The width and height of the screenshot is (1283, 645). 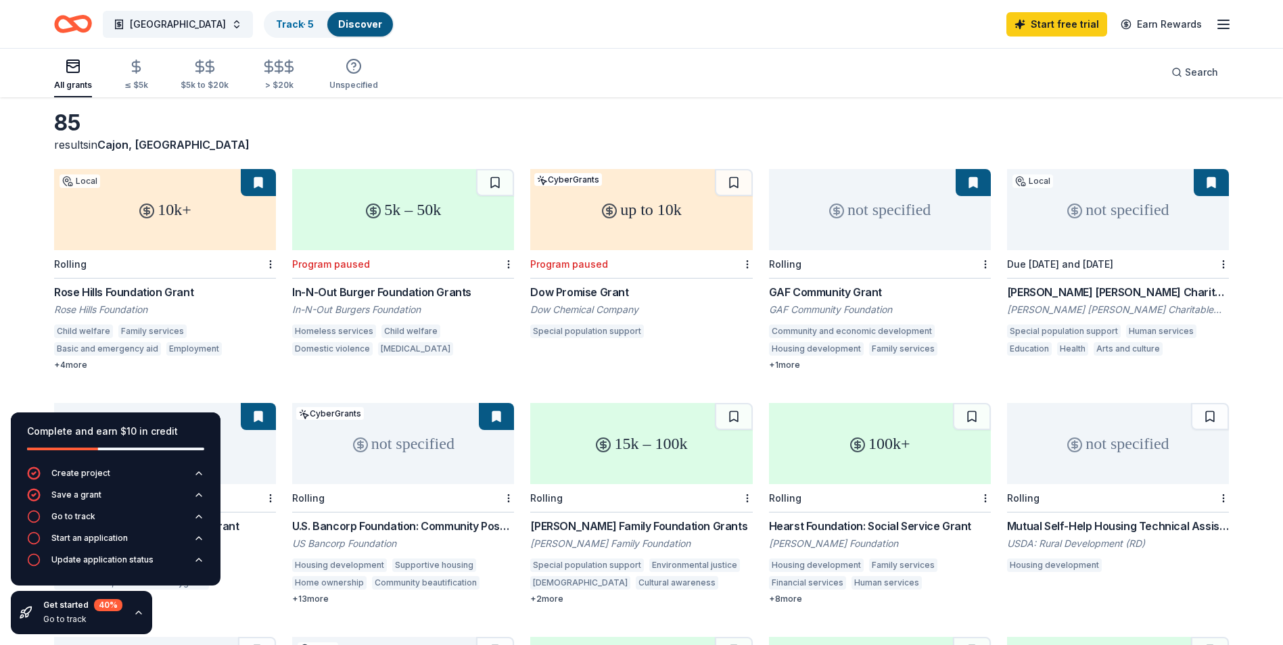 I want to click on div: Community and economic development, so click(x=851, y=331).